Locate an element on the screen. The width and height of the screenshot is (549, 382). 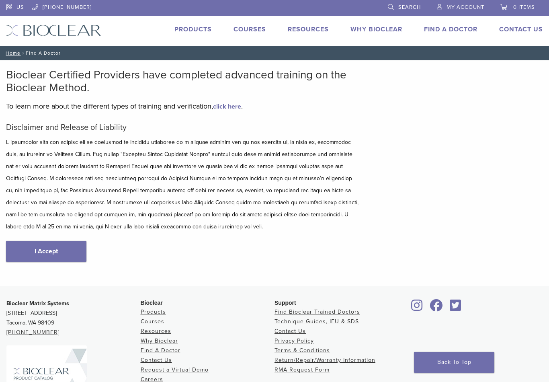
span: Search is located at coordinates (410, 7).